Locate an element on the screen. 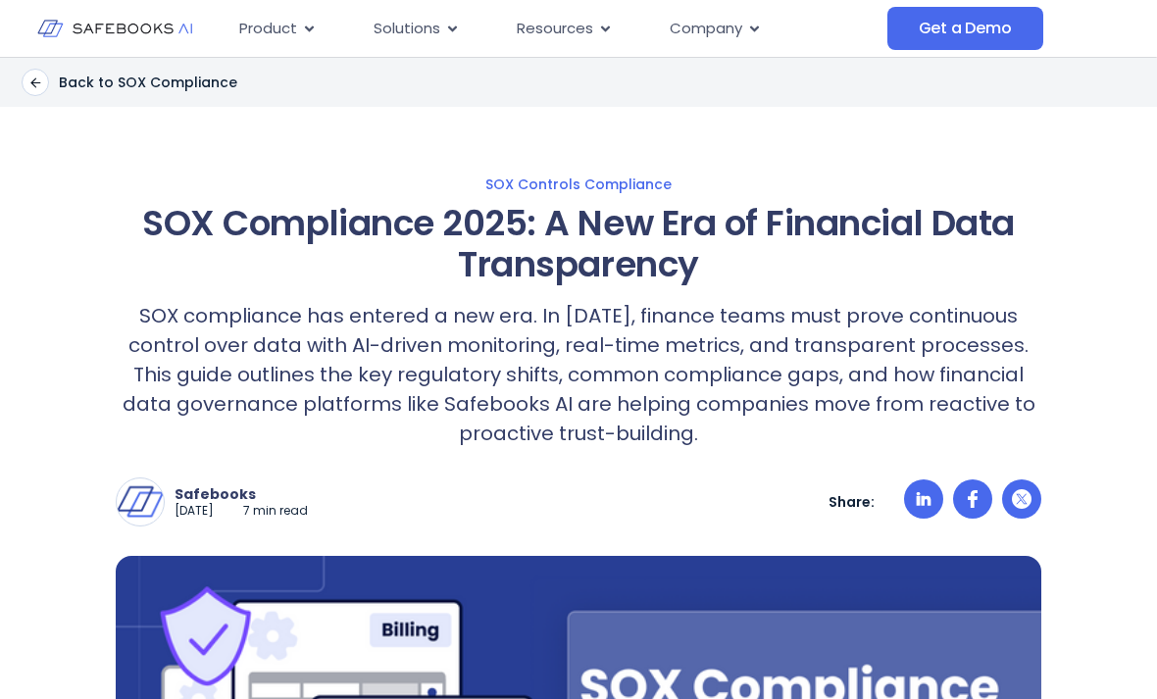 The width and height of the screenshot is (1157, 699). span: Get a Demo is located at coordinates (965, 28).